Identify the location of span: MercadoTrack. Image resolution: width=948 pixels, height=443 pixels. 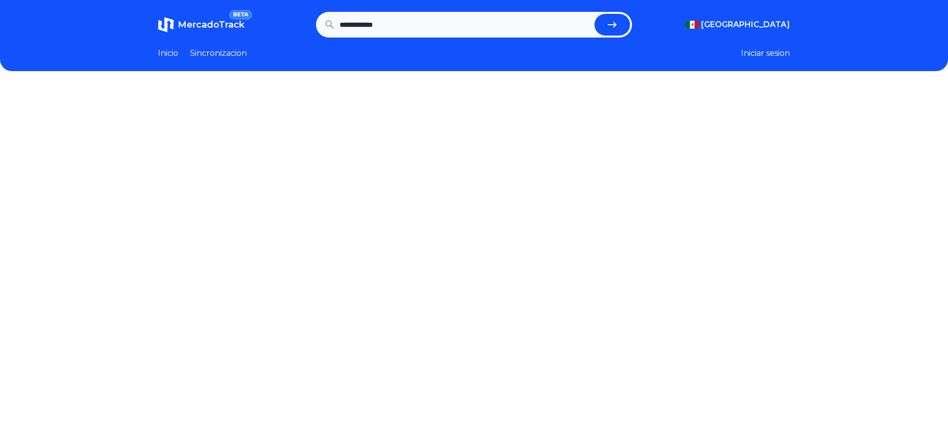
(211, 25).